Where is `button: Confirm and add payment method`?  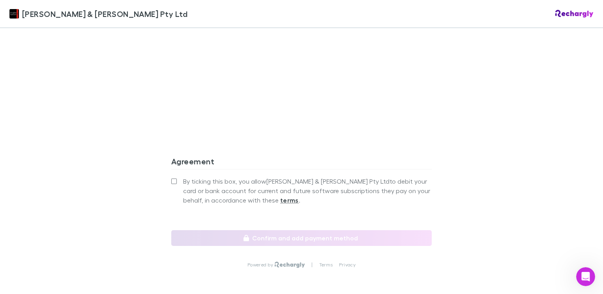
button: Confirm and add payment method is located at coordinates (302, 238).